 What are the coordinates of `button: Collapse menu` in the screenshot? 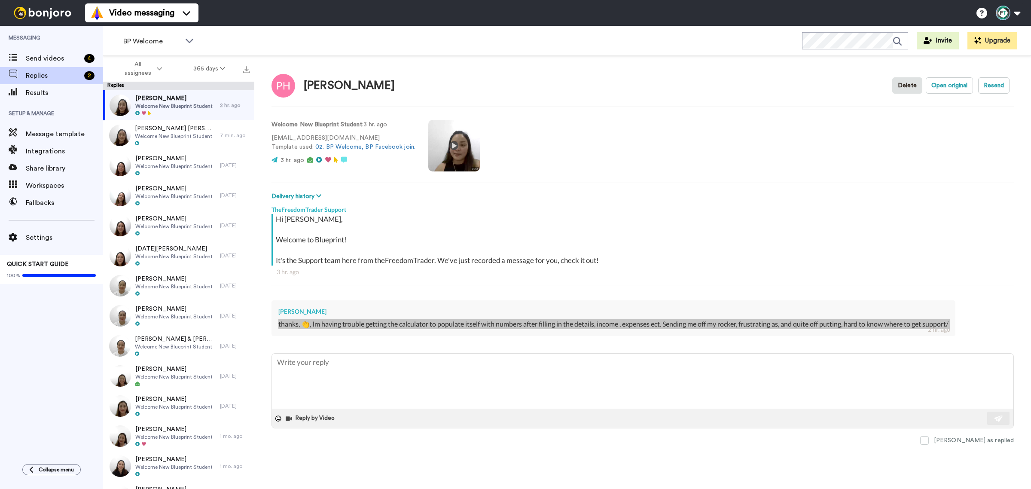 It's located at (52, 469).